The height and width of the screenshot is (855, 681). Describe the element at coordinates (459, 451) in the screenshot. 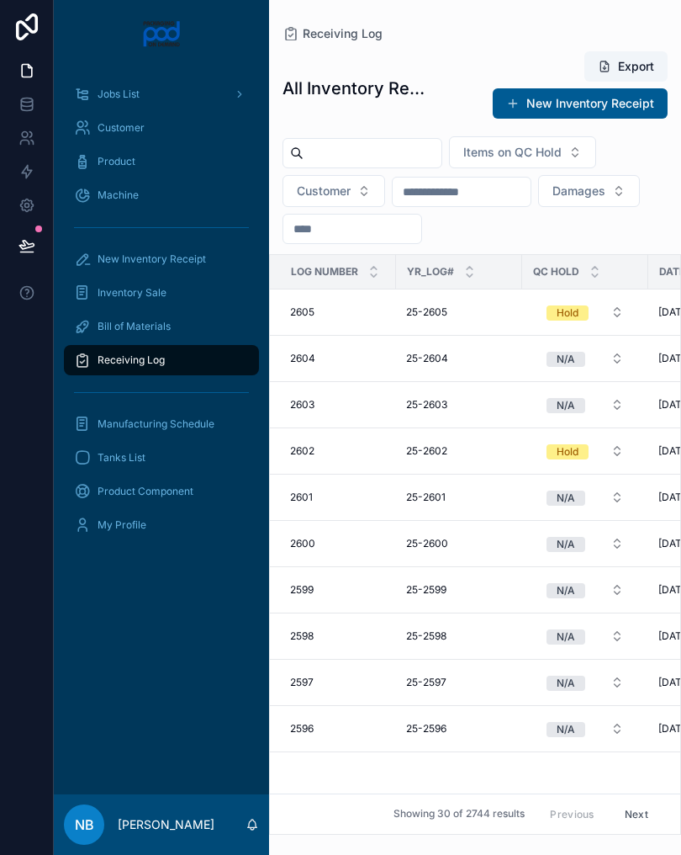

I see `a: 25-2602` at that location.